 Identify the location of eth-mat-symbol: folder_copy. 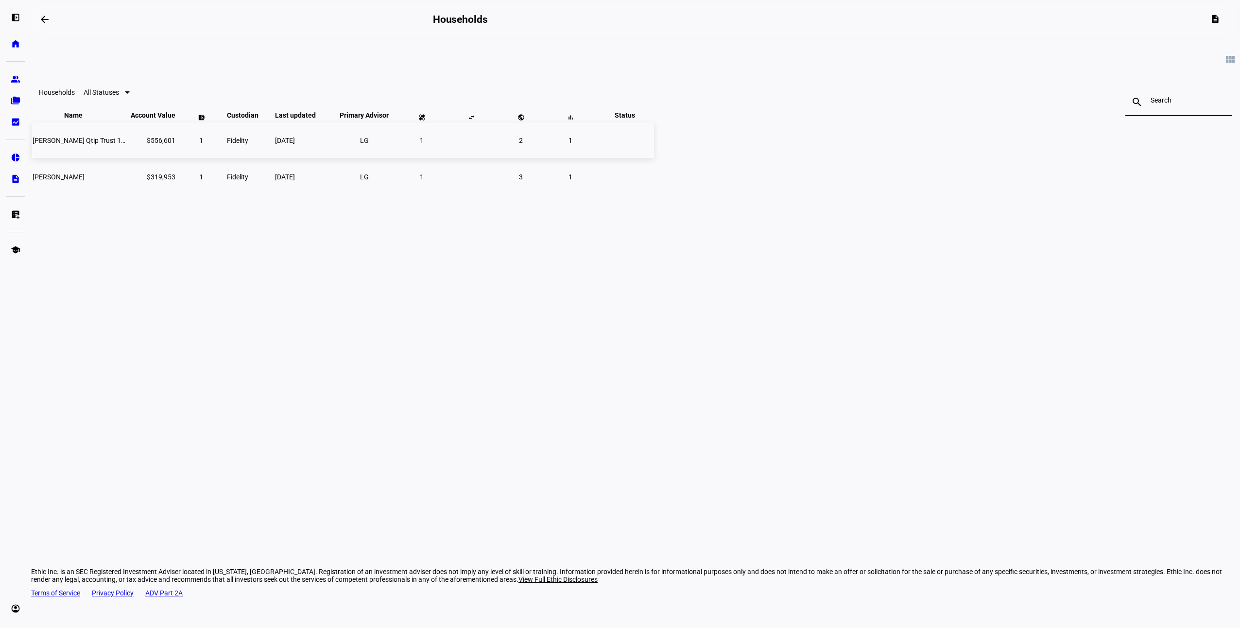
(16, 101).